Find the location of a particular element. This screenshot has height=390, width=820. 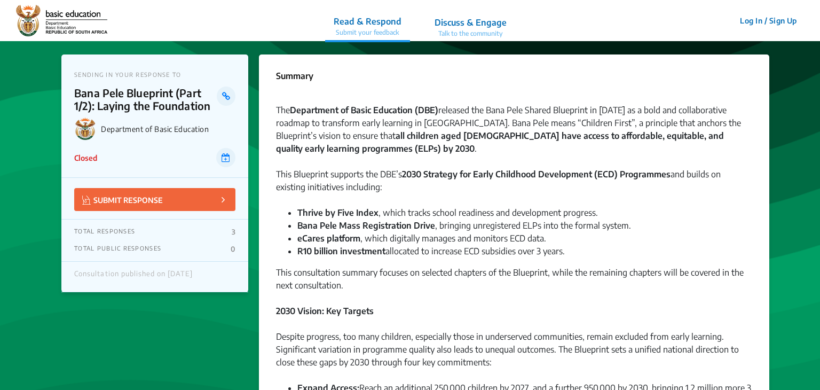

p: Closed is located at coordinates (85, 158).